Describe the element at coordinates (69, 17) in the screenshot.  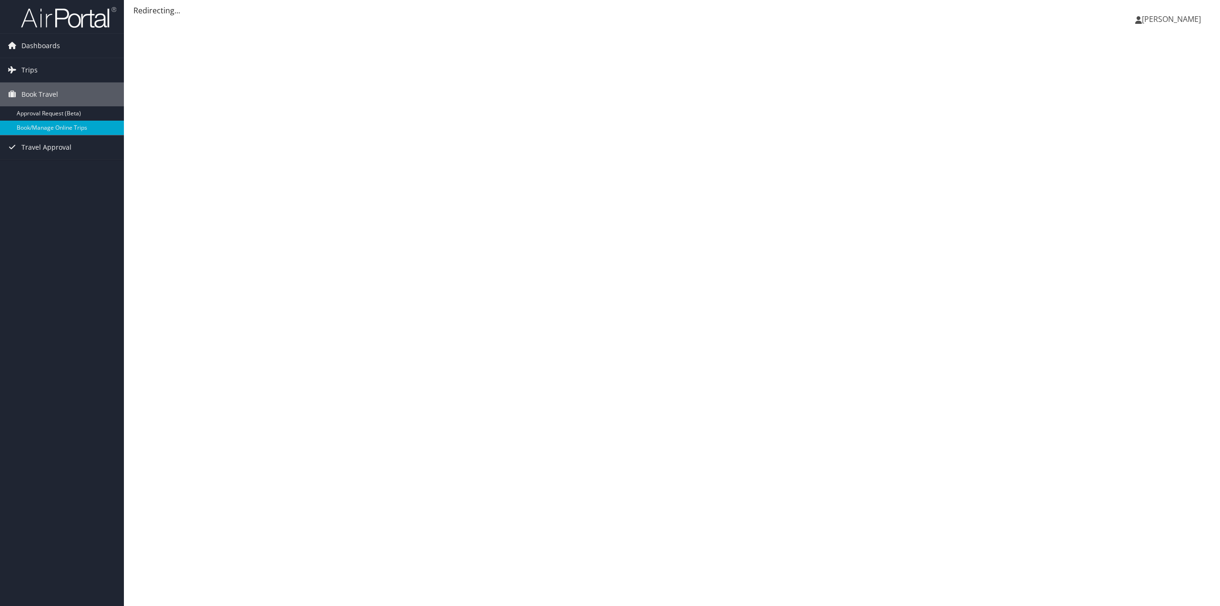
I see `img: airportal-logo.png` at that location.